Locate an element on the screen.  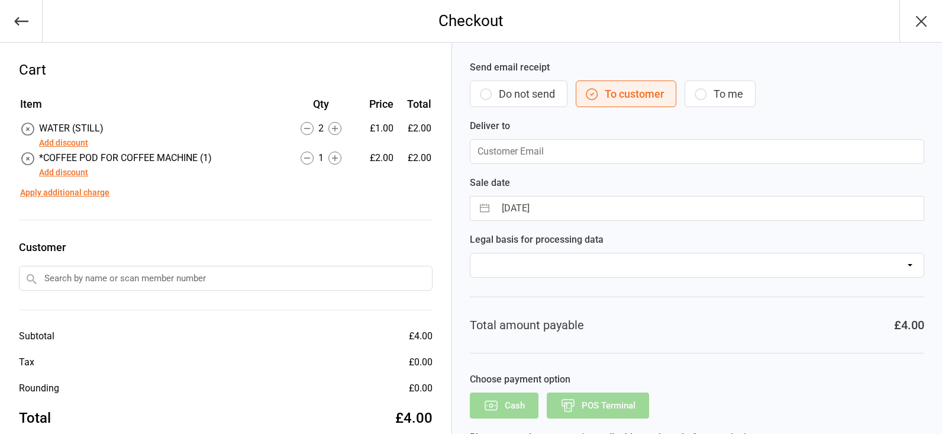
button: Apply additional charge is located at coordinates (65, 192).